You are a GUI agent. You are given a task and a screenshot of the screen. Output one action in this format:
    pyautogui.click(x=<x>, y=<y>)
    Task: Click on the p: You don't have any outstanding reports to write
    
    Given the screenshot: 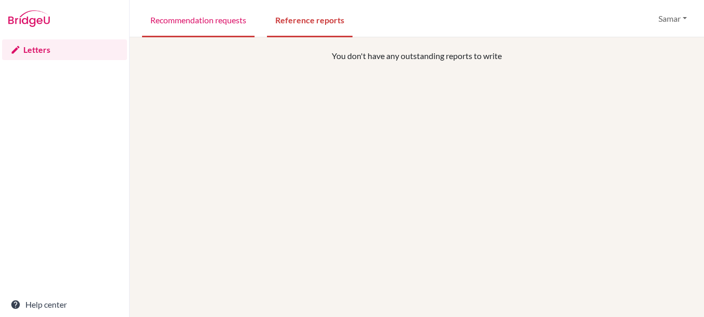 What is the action you would take?
    pyautogui.click(x=416, y=56)
    